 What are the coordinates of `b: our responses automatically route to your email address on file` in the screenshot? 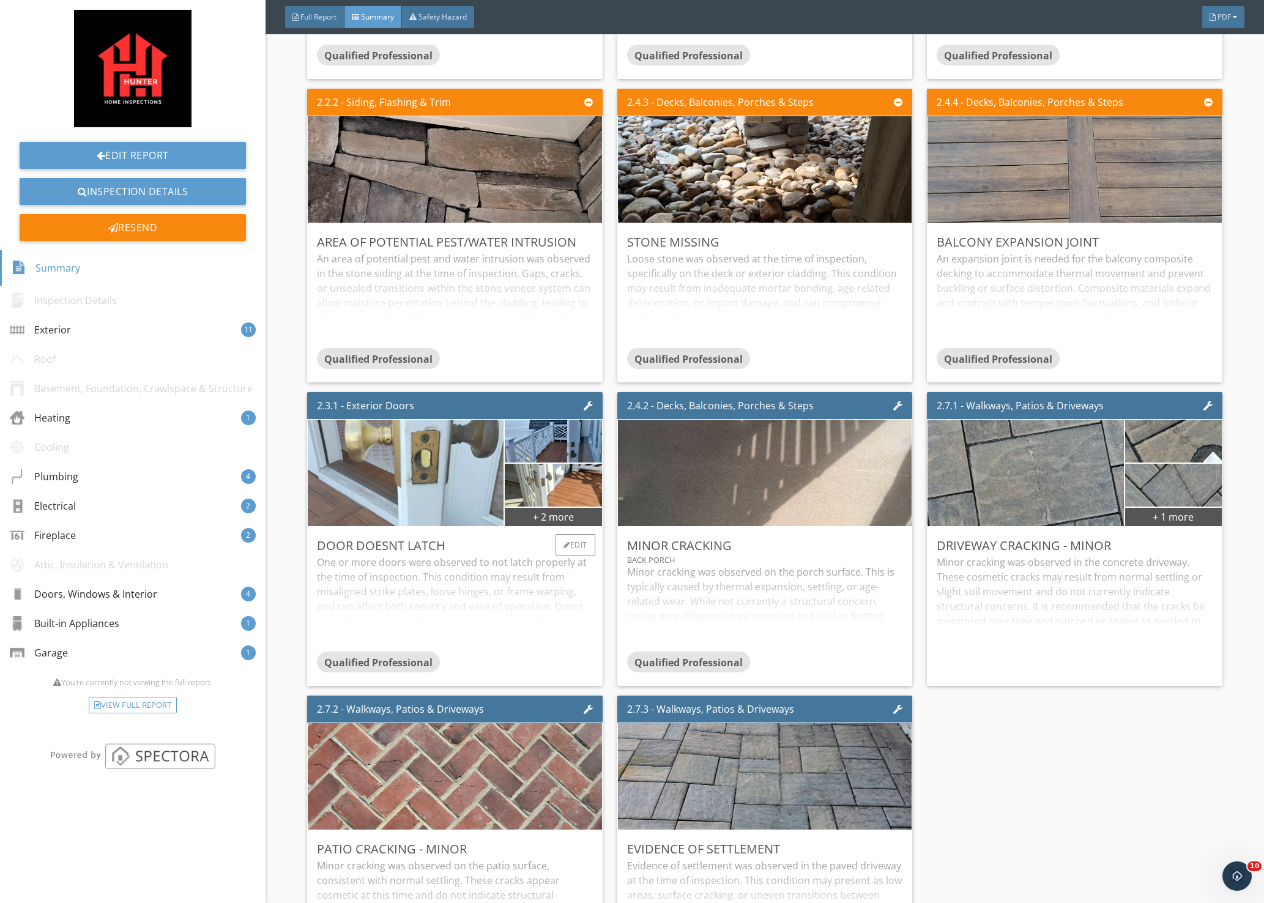 It's located at (100, 138).